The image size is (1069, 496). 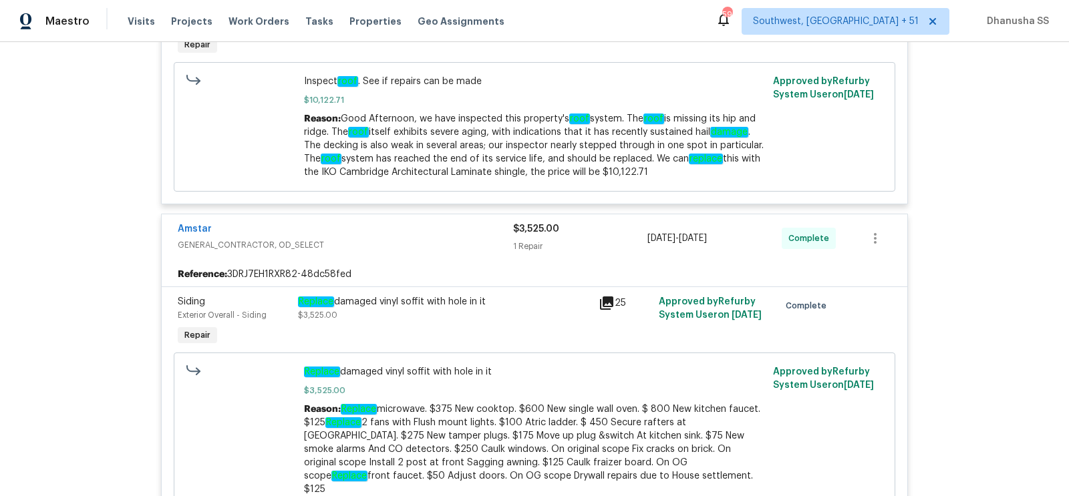 I want to click on div: 3DRJ7EH1RXR82-48dc58fed, so click(x=534, y=275).